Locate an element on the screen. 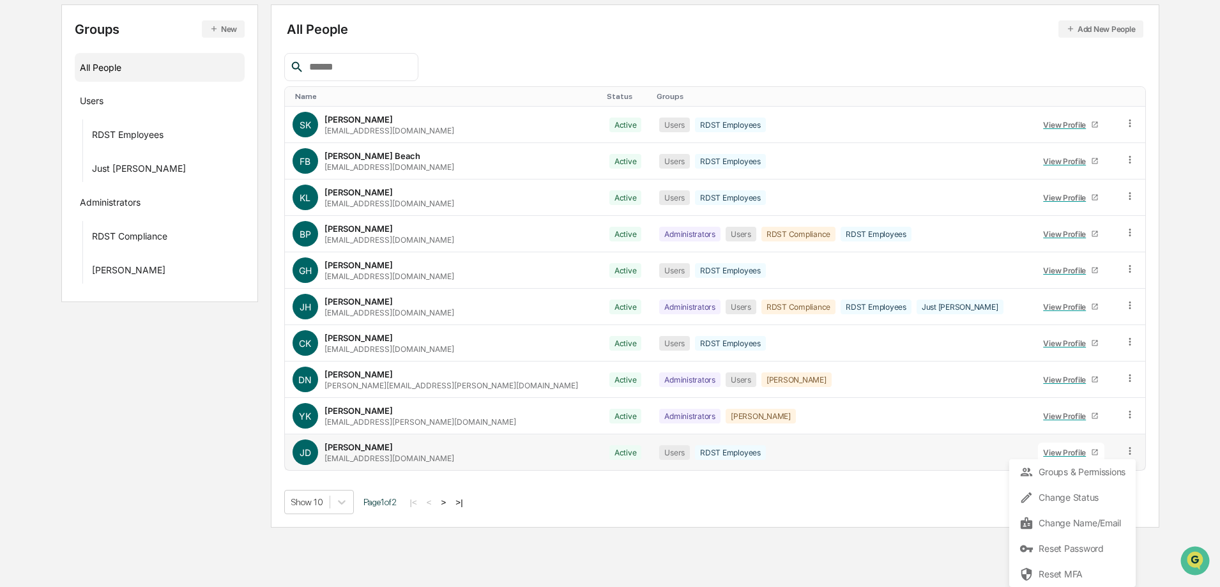  img: f2157a4c-a0d3-4daa-907e-bb6f0de503a5-1751232295721 is located at coordinates (16, 16).